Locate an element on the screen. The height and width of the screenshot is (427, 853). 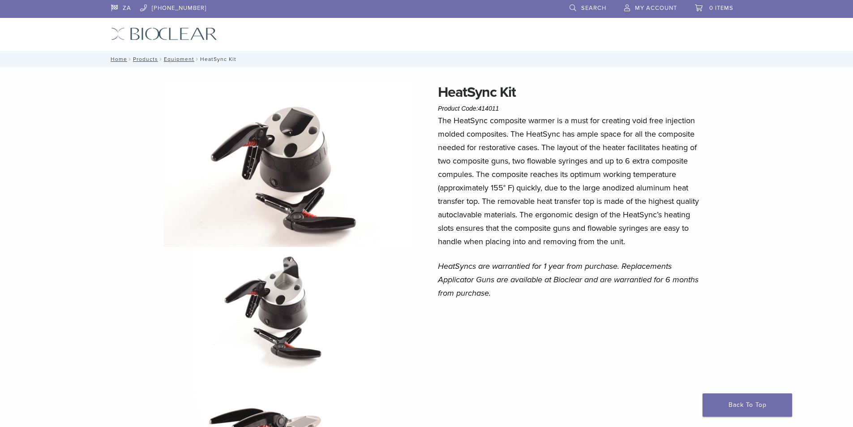
span: Search is located at coordinates (594, 8).